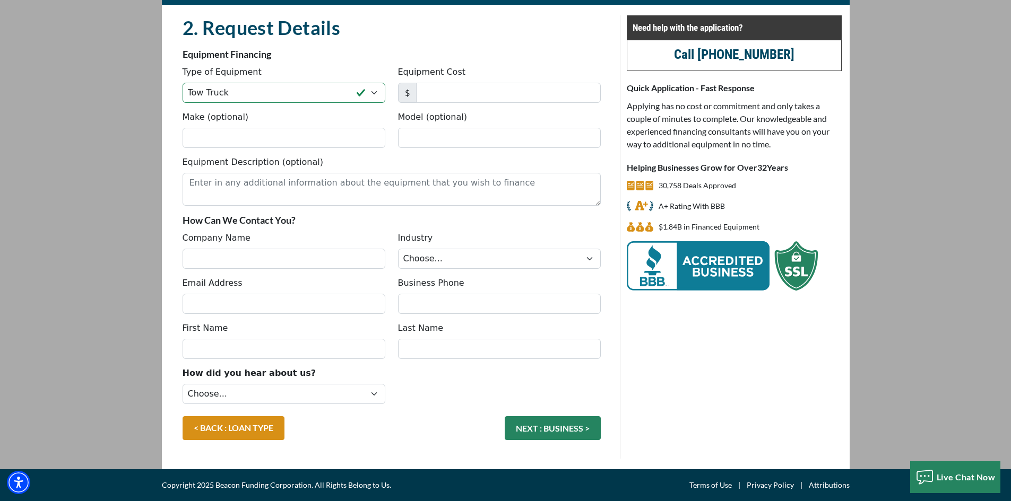 The image size is (1011, 501). I want to click on label: Equipment Description (optional), so click(253, 162).